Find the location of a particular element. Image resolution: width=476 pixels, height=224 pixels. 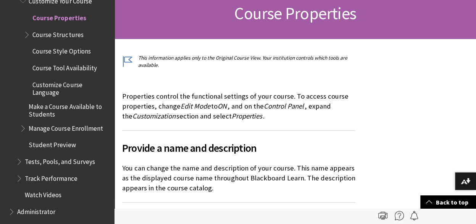

img: Print is located at coordinates (383, 215).